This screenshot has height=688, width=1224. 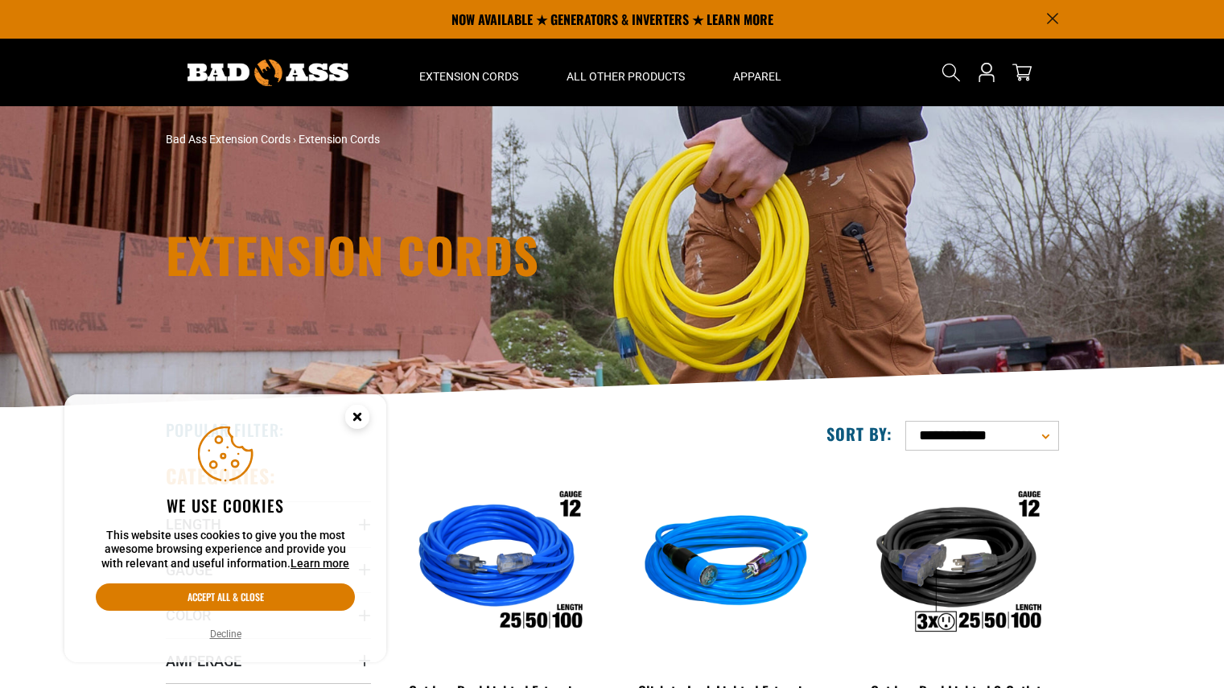 What do you see at coordinates (497, 564) in the screenshot?
I see `img: Outdoor Dual Lighted Extension Cord w/ Safety CGM` at bounding box center [497, 564].